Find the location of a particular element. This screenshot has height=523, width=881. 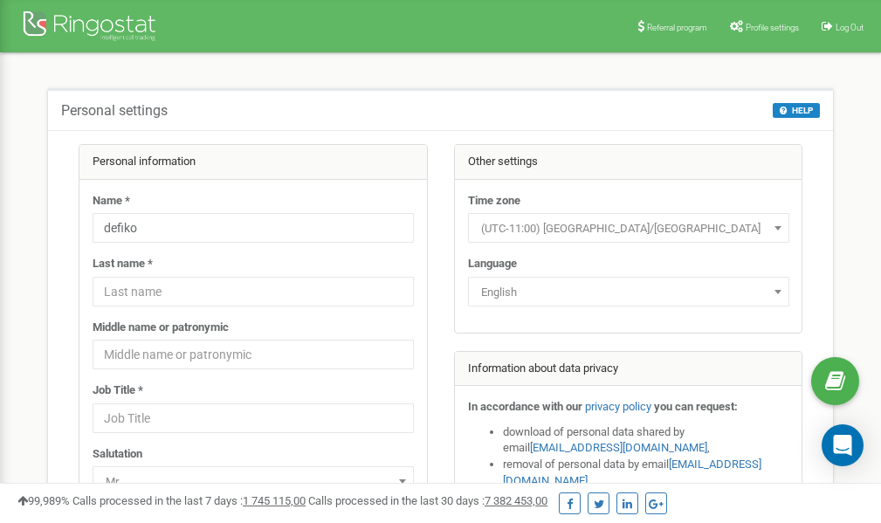

u: 1 745 115,00 is located at coordinates (274, 501).